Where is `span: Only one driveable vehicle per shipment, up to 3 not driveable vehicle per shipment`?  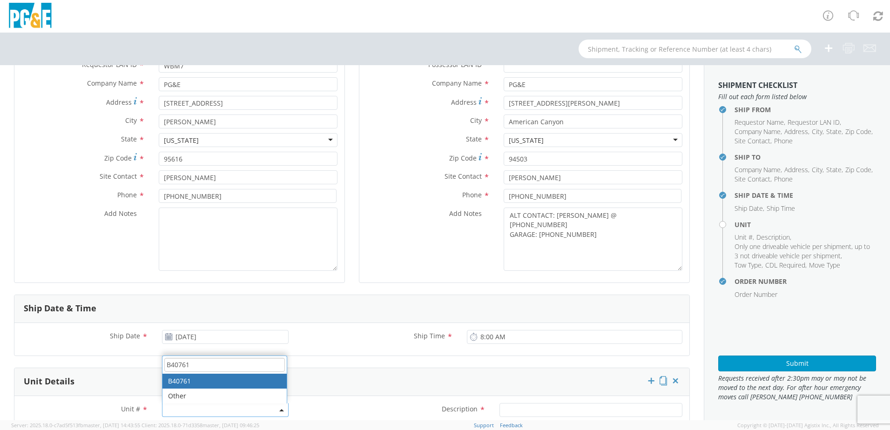
span: Only one driveable vehicle per shipment, up to 3 not driveable vehicle per shipment is located at coordinates (802, 251).